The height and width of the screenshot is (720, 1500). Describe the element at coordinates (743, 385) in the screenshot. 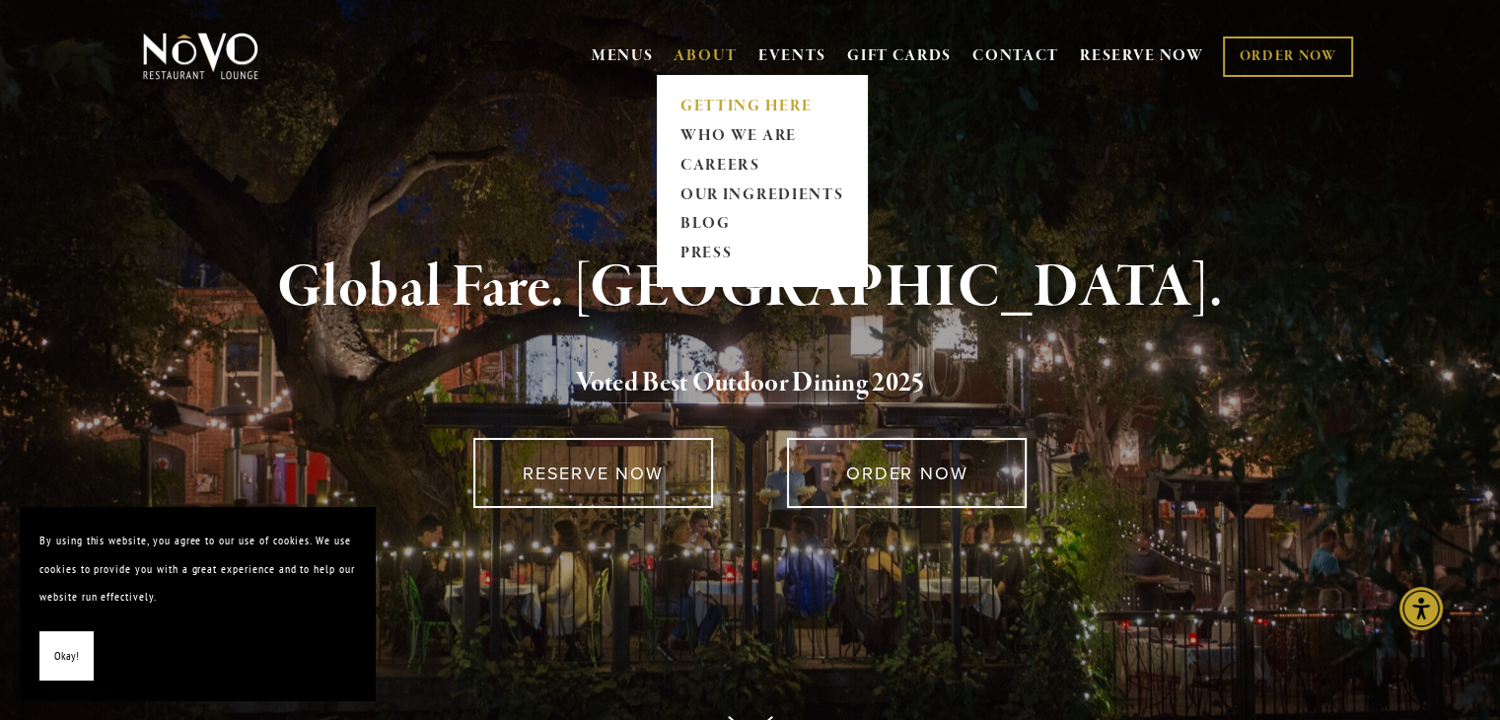

I see `a: Voted Best Outdoor Dining 202` at that location.